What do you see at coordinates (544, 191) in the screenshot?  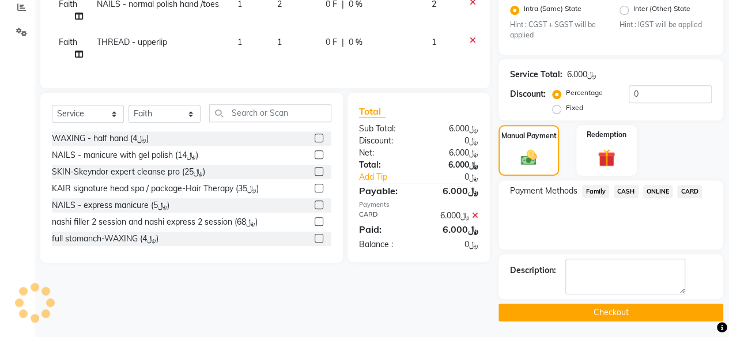 I see `span: Payment Methods` at bounding box center [544, 191].